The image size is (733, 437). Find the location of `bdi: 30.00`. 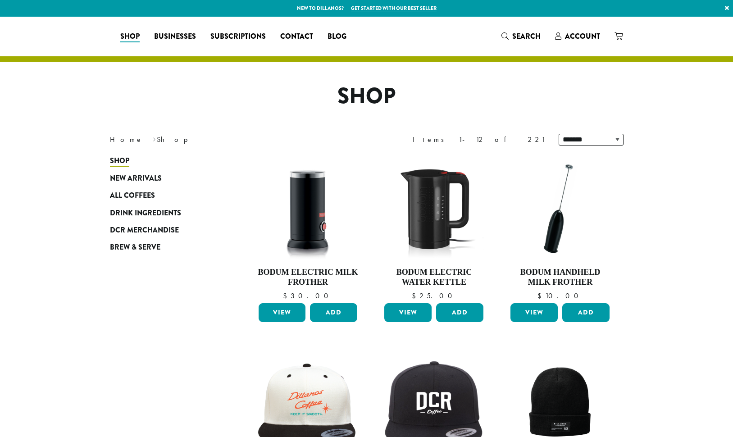

bdi: 30.00 is located at coordinates (308, 296).